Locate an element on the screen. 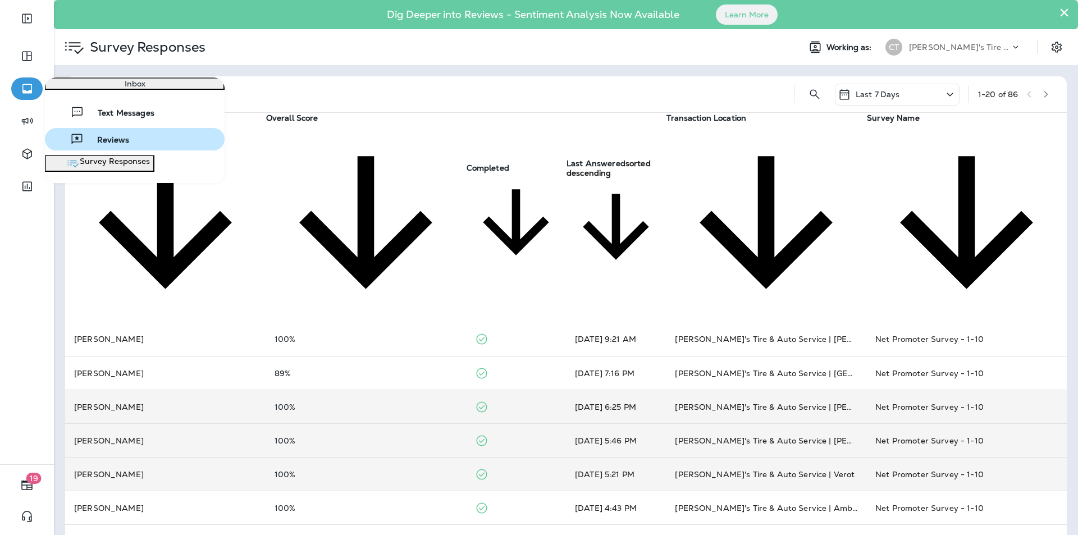 This screenshot has width=1078, height=535. button: Reviews is located at coordinates (135, 139).